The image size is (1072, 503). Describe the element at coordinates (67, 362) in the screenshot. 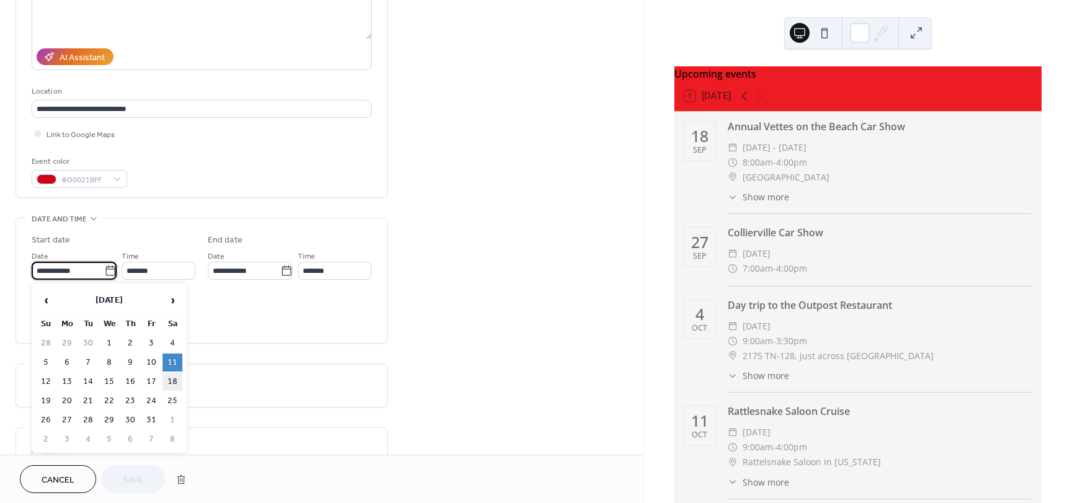

I see `td: 6` at that location.